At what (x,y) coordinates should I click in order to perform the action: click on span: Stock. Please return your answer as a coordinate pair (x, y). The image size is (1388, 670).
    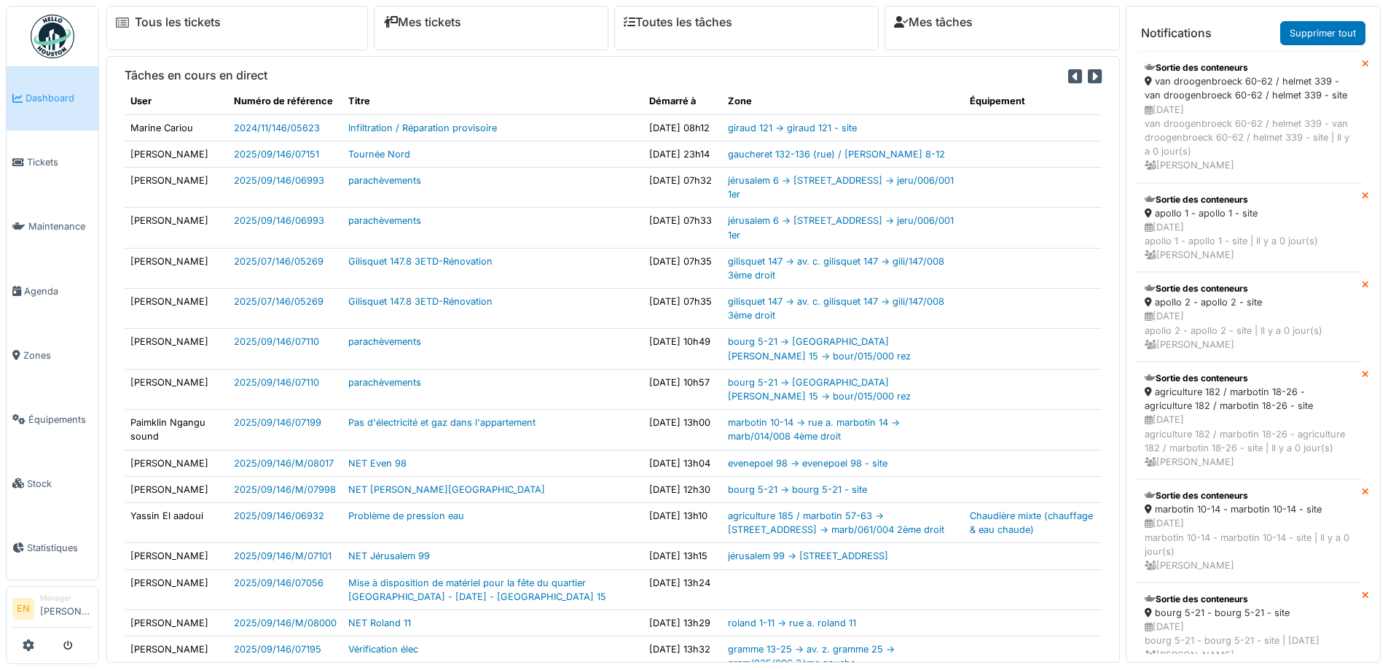
    Looking at the image, I should click on (60, 483).